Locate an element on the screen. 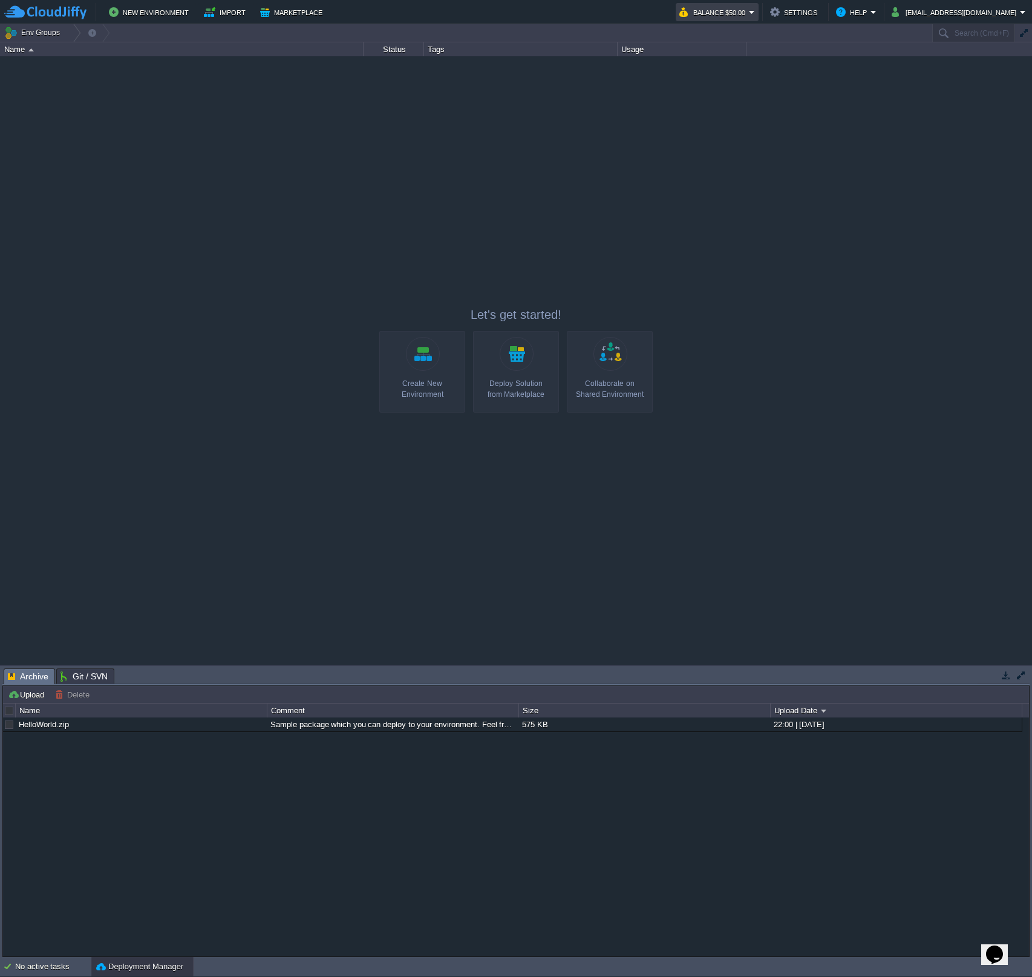 This screenshot has height=977, width=1032. div: Status is located at coordinates (394, 49).